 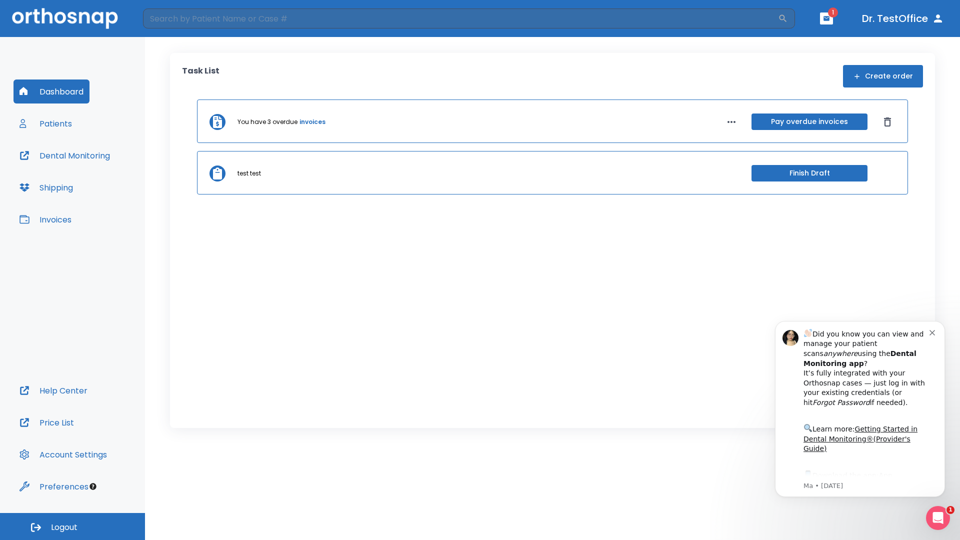 I want to click on a: Getting Started in Dental Monitoring, so click(x=101, y=128).